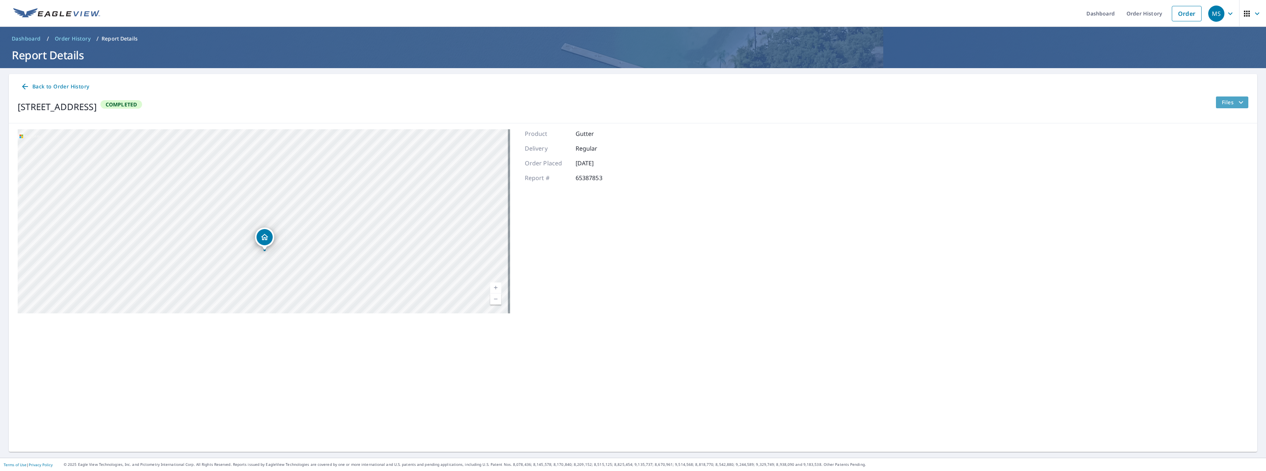  I want to click on h1: Report Details, so click(633, 55).